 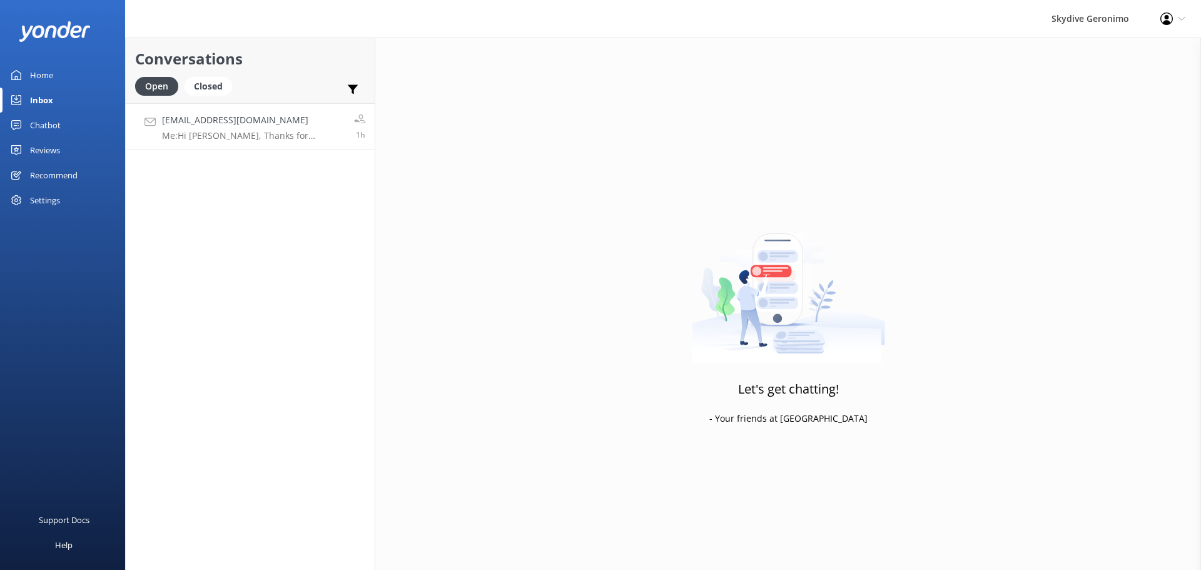 What do you see at coordinates (54, 175) in the screenshot?
I see `div: Recommend` at bounding box center [54, 175].